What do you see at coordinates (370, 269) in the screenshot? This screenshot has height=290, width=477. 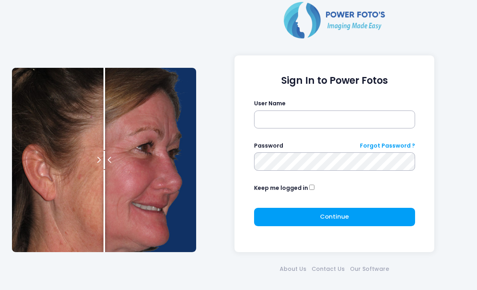 I see `a: Our Software` at bounding box center [370, 269].